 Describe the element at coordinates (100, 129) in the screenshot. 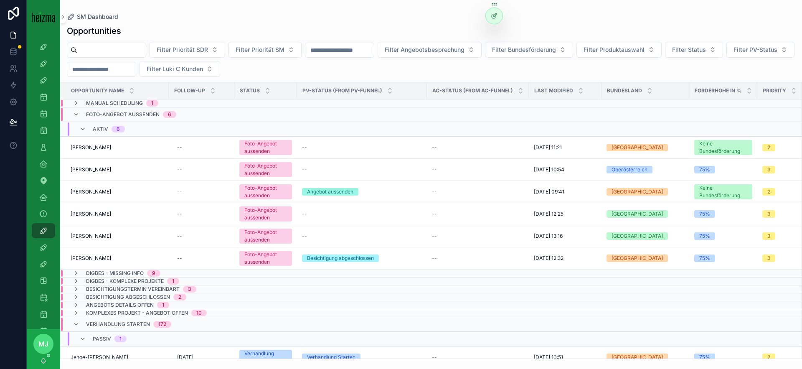

I see `span: Aktiv` at that location.